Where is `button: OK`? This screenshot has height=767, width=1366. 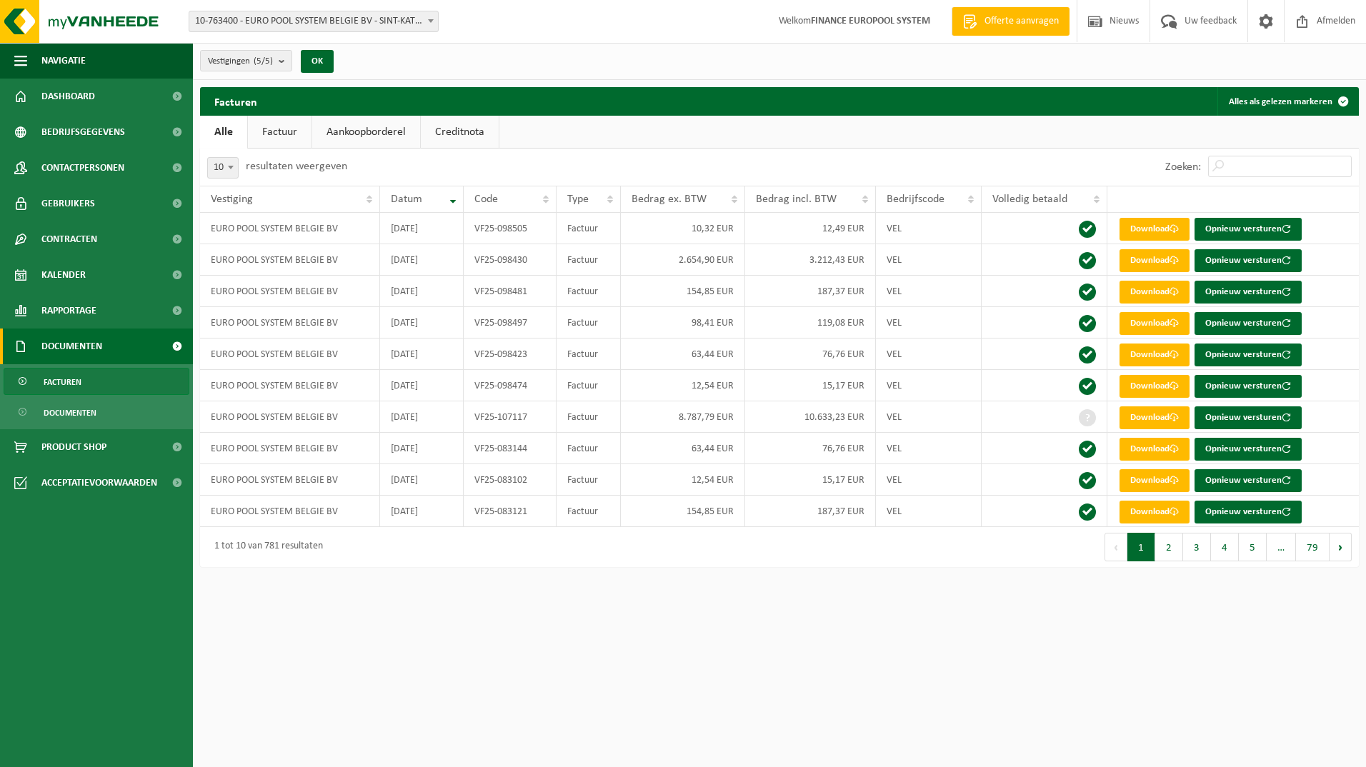 button: OK is located at coordinates (317, 61).